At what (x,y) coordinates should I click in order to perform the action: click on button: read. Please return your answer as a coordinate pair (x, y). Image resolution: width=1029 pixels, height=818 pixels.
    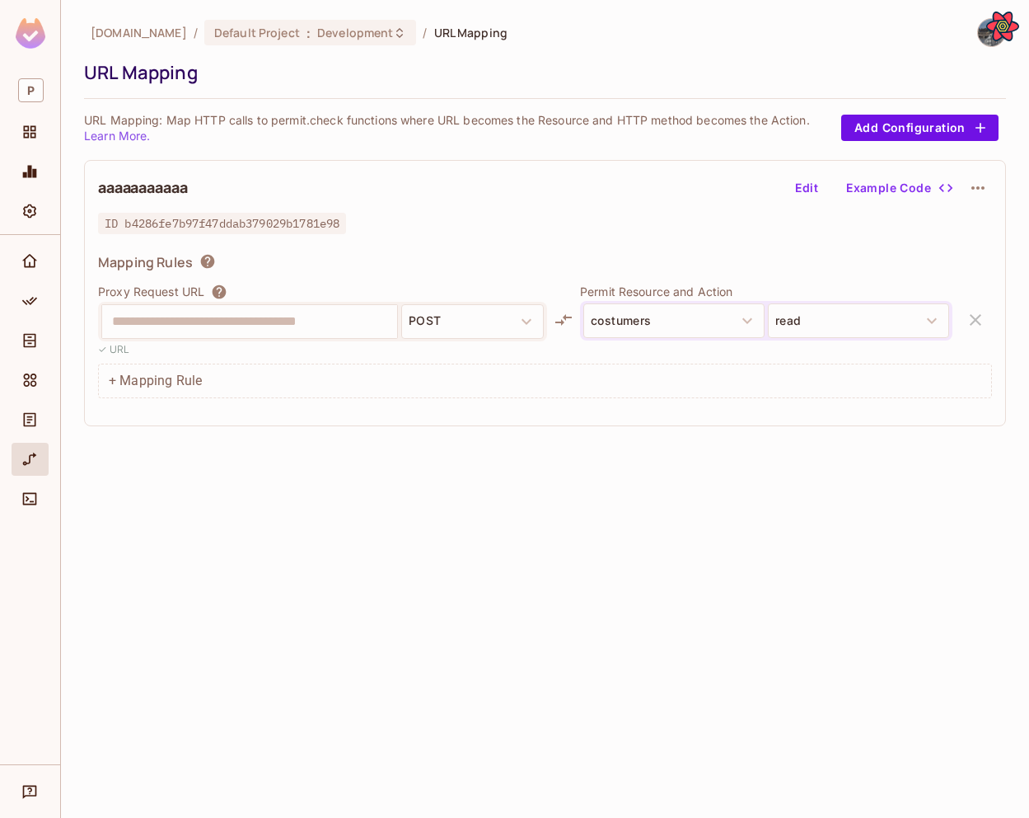
    Looking at the image, I should click on (859, 321).